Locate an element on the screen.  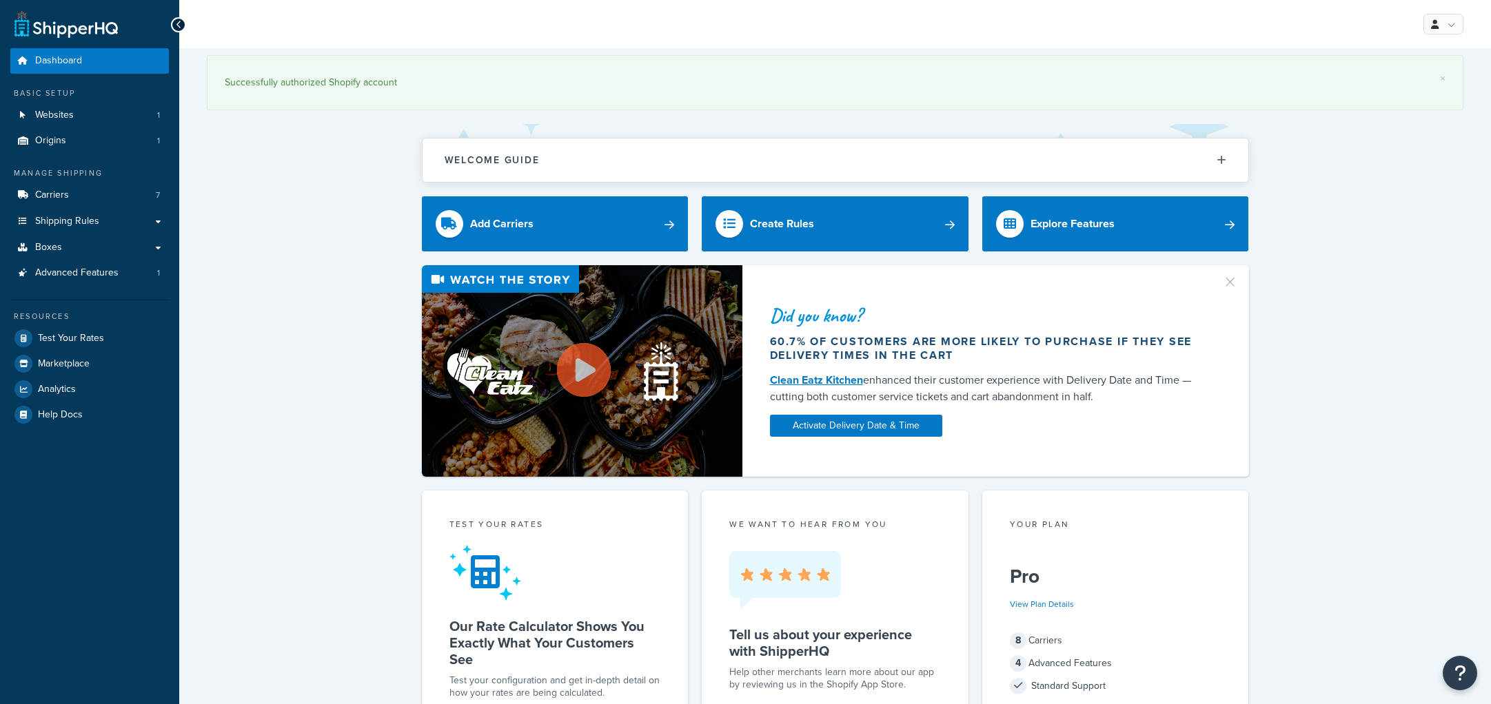
div: Advanced Features is located at coordinates (1115, 664).